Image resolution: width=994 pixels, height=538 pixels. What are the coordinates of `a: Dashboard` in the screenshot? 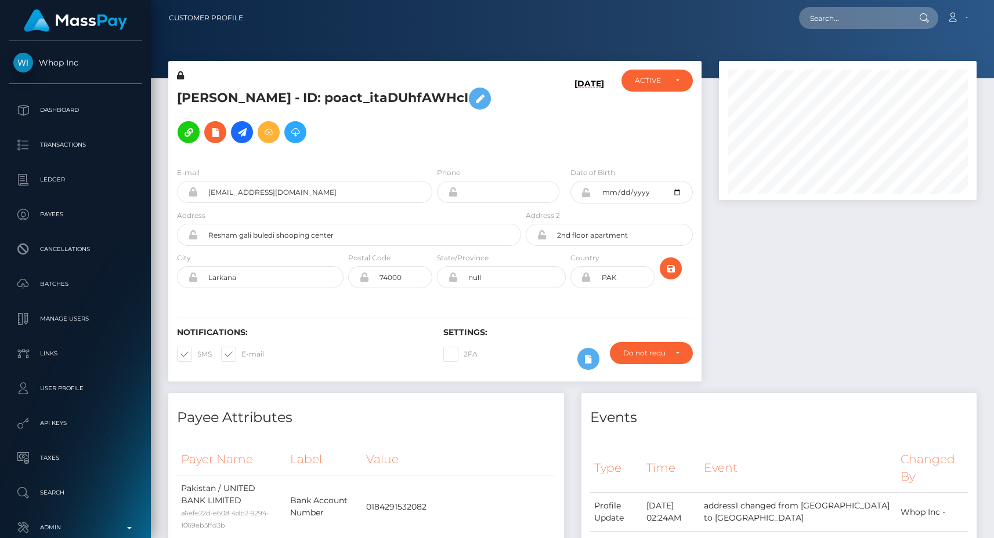 It's located at (75, 110).